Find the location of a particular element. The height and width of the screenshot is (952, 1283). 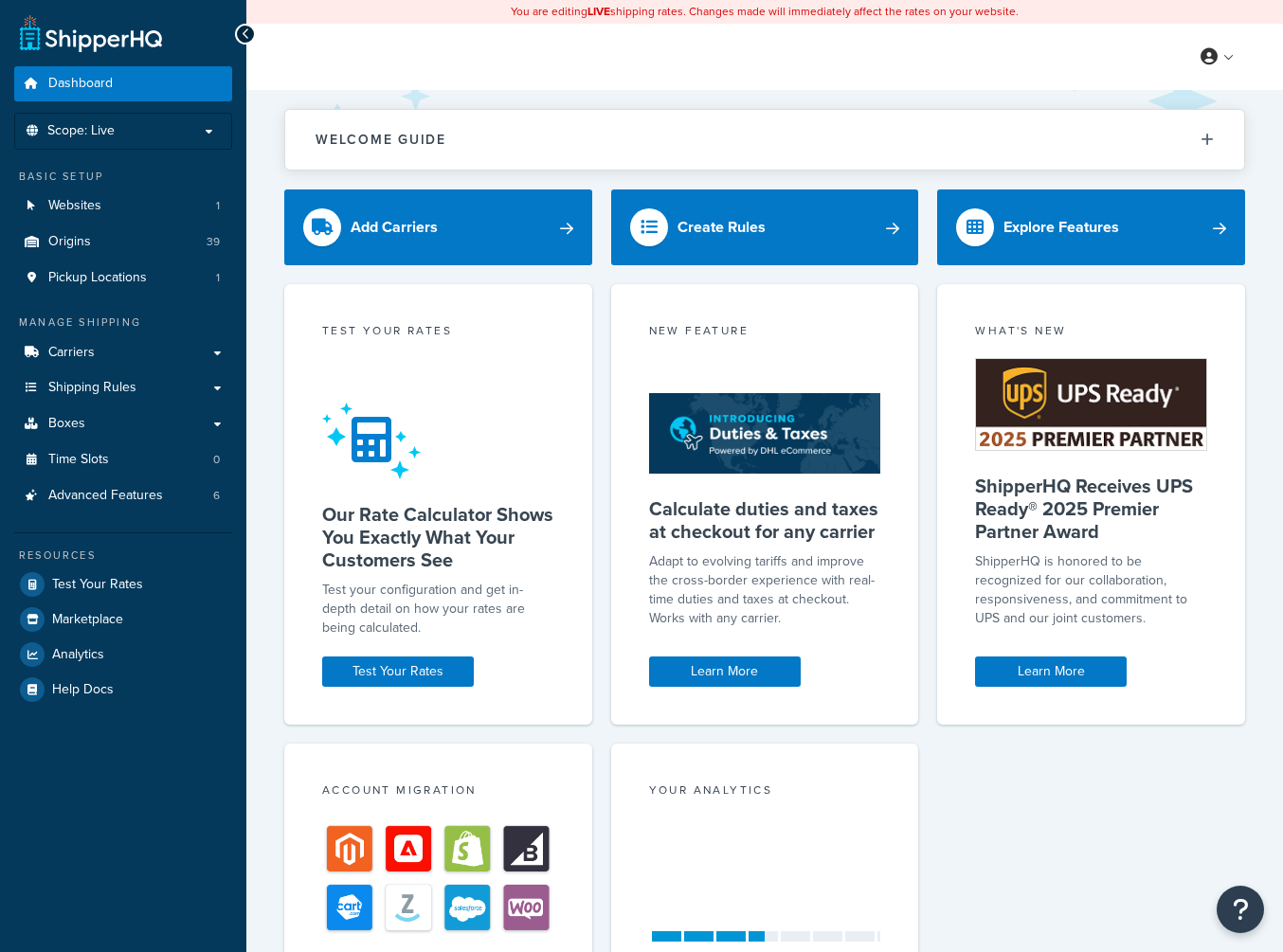

span: Websites is located at coordinates (75, 205).